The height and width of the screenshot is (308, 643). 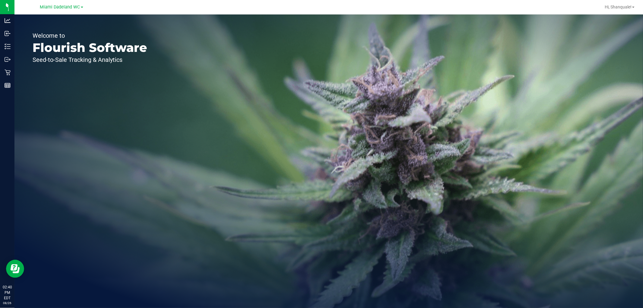 What do you see at coordinates (90, 60) in the screenshot?
I see `p: Seed-to-Sale Tracking & Analytics` at bounding box center [90, 60].